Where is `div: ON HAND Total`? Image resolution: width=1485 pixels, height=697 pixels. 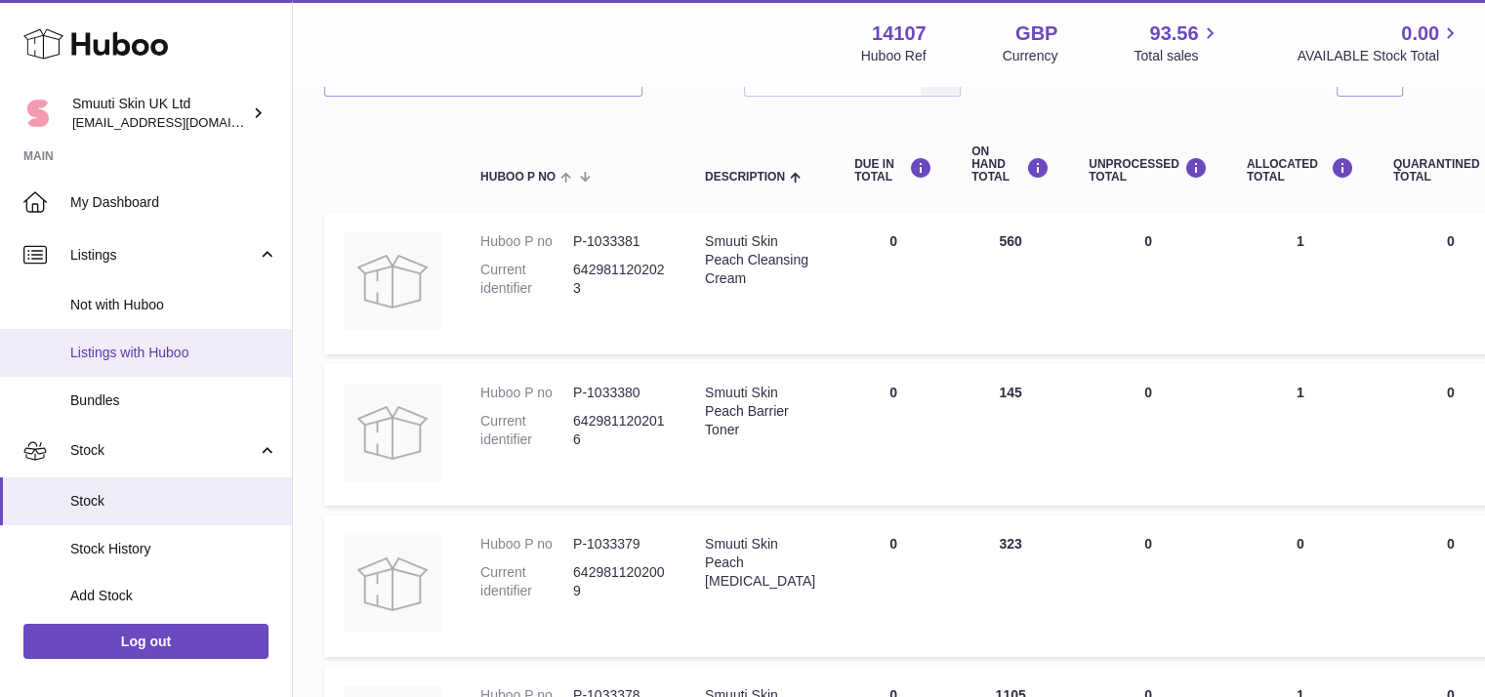
div: ON HAND Total is located at coordinates (1011, 165).